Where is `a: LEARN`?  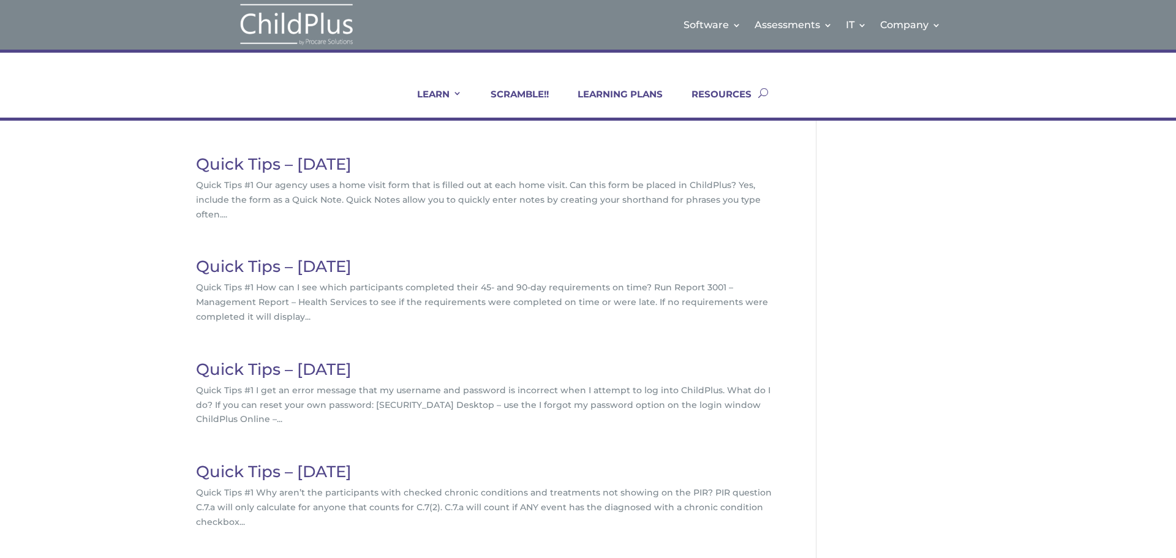
a: LEARN is located at coordinates (432, 103).